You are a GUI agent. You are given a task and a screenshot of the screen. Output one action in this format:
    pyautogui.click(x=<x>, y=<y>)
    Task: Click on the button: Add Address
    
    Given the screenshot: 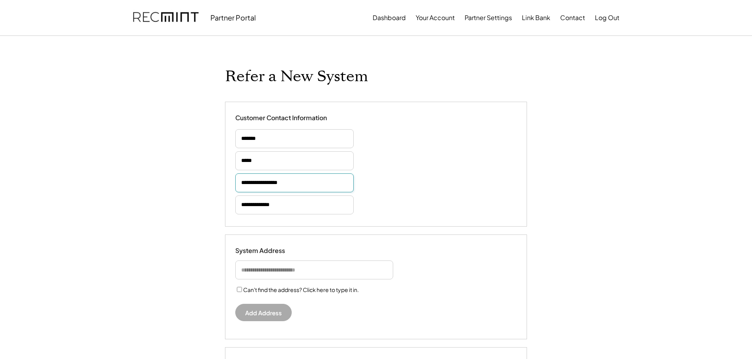 What is the action you would take?
    pyautogui.click(x=263, y=313)
    